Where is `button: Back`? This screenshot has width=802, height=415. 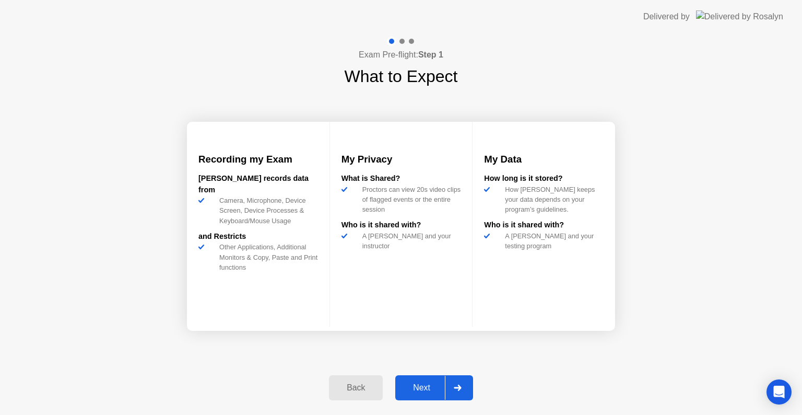 button: Back is located at coordinates (356, 388).